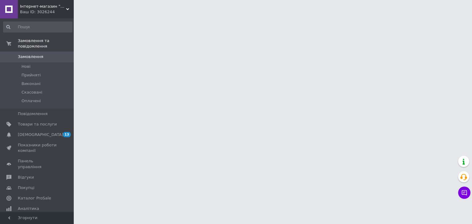 The height and width of the screenshot is (224, 472). I want to click on span: Скасовані, so click(32, 93).